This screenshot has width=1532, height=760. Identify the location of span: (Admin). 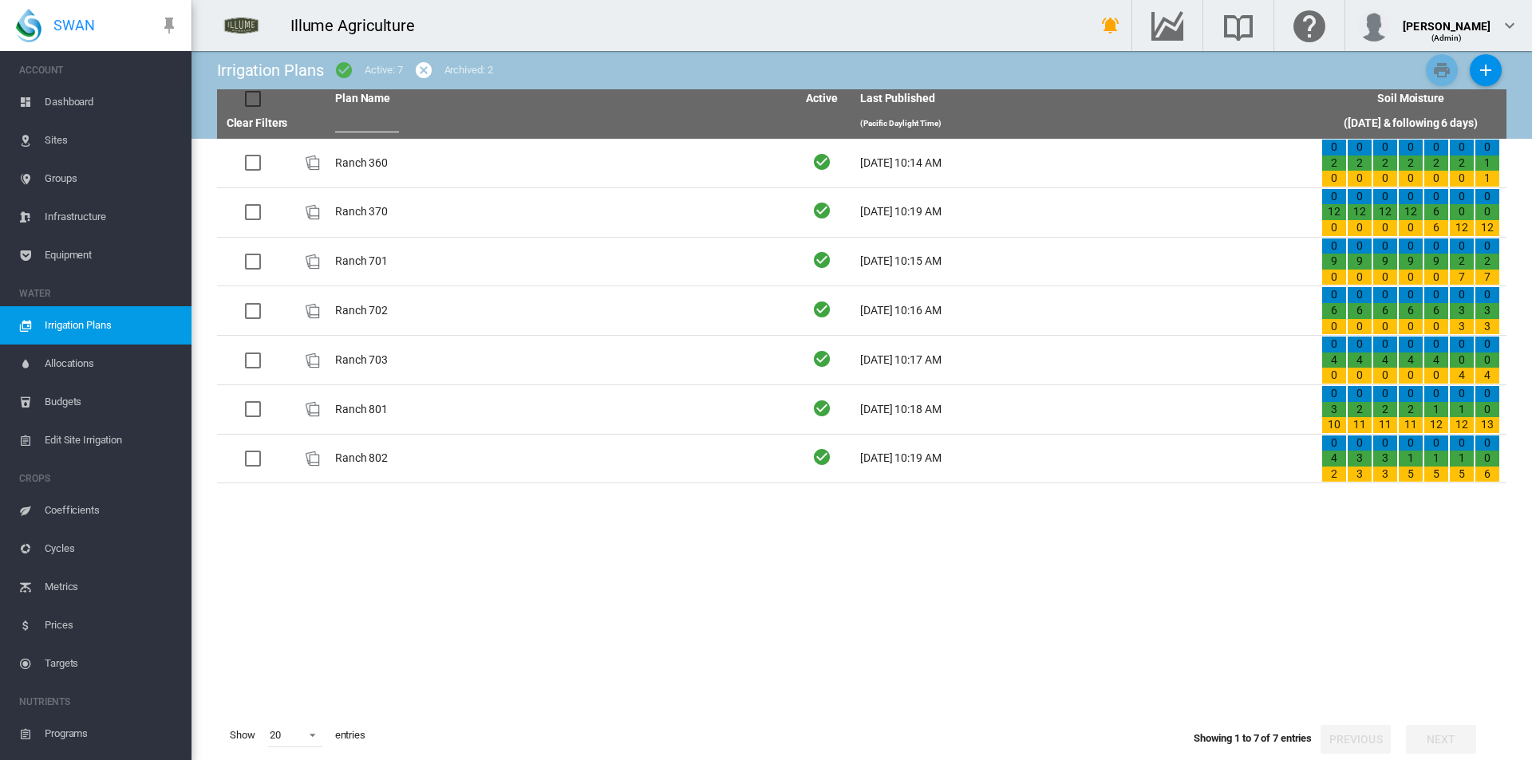
(1447, 37).